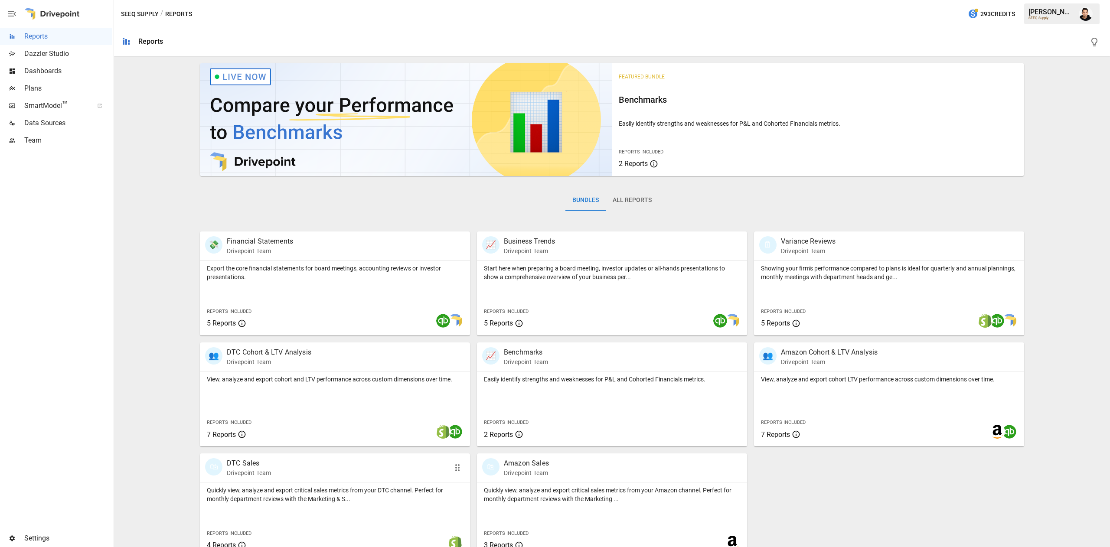 The height and width of the screenshot is (547, 1110). What do you see at coordinates (1085, 14) in the screenshot?
I see `img: Francisco Sanchez` at bounding box center [1085, 14].